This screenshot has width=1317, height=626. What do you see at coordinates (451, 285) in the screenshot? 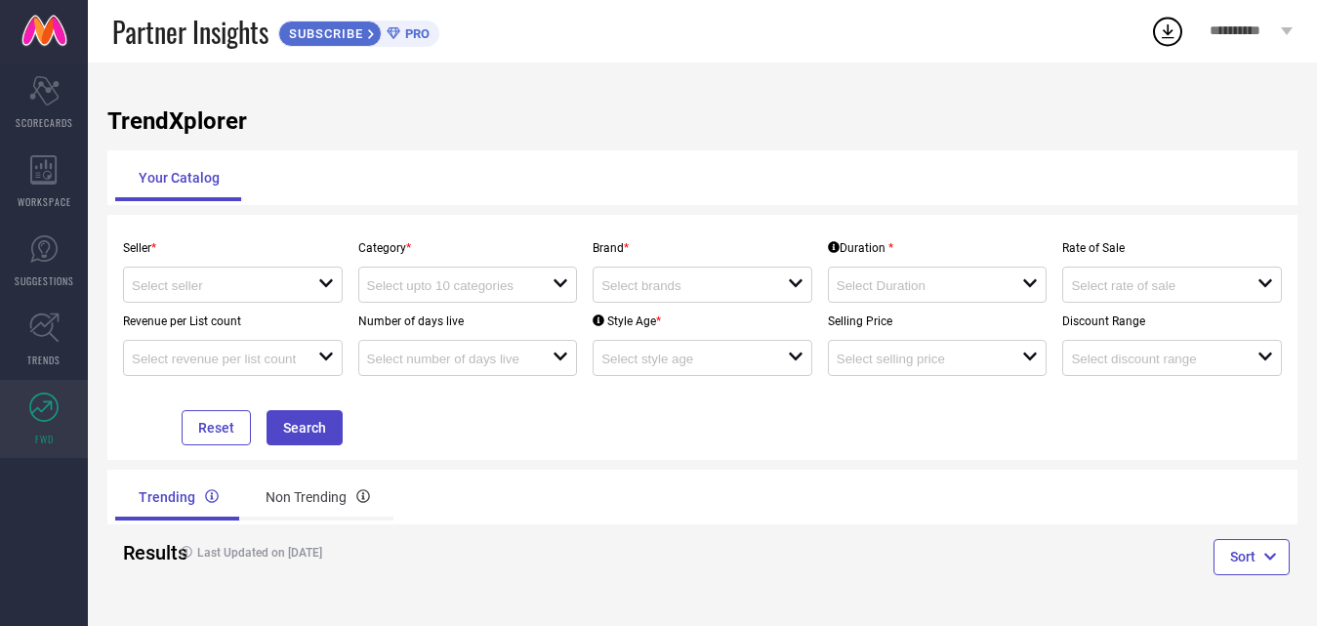
I see `input: Select upto 10 categories` at bounding box center [451, 285].